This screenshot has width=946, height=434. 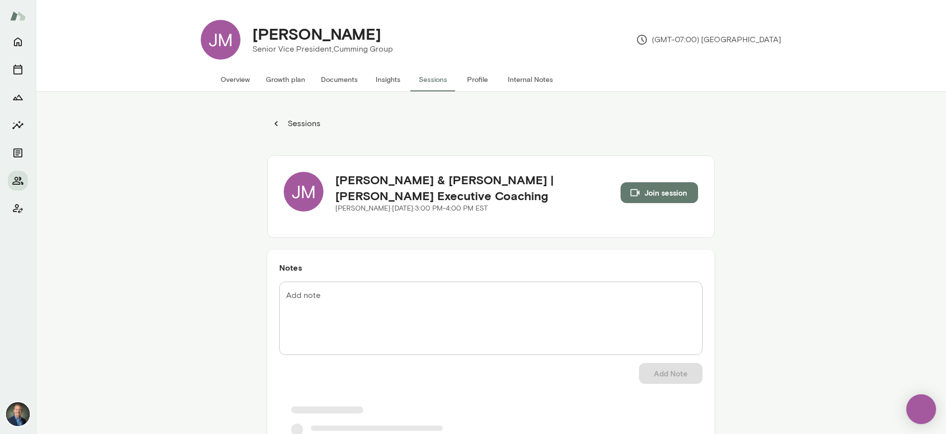 What do you see at coordinates (18, 42) in the screenshot?
I see `button: Home` at bounding box center [18, 42].